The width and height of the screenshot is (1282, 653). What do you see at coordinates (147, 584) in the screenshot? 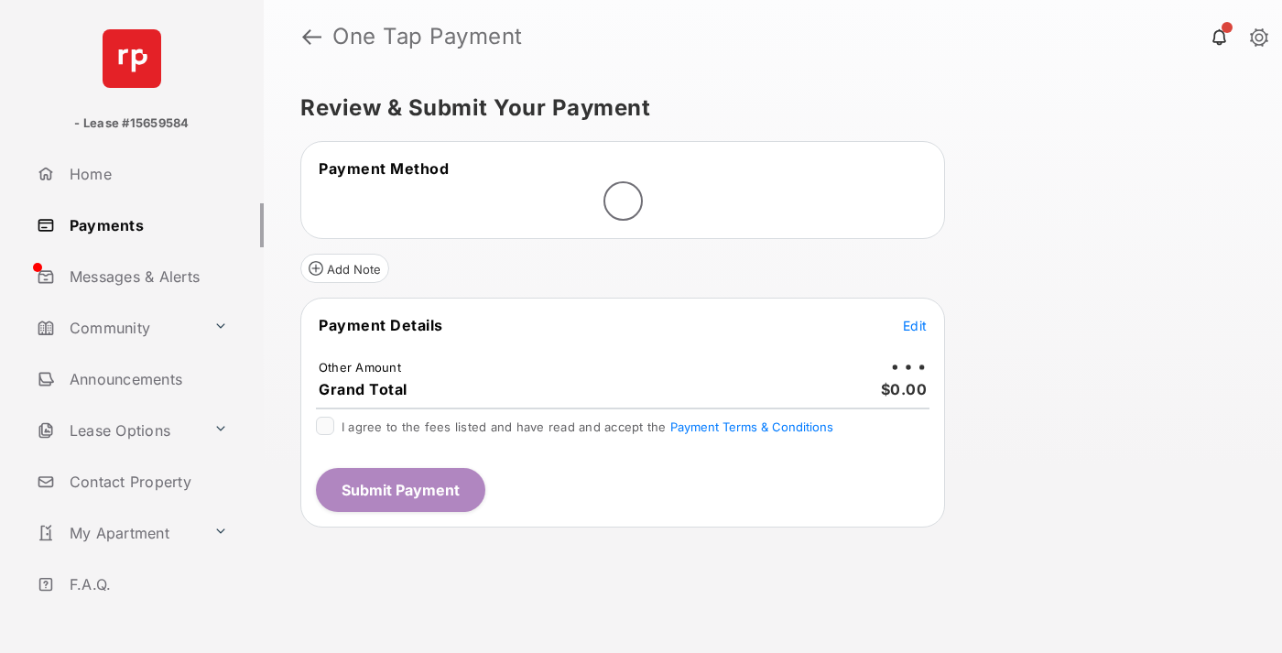
I see `a: F.A.Q.` at bounding box center [147, 584].